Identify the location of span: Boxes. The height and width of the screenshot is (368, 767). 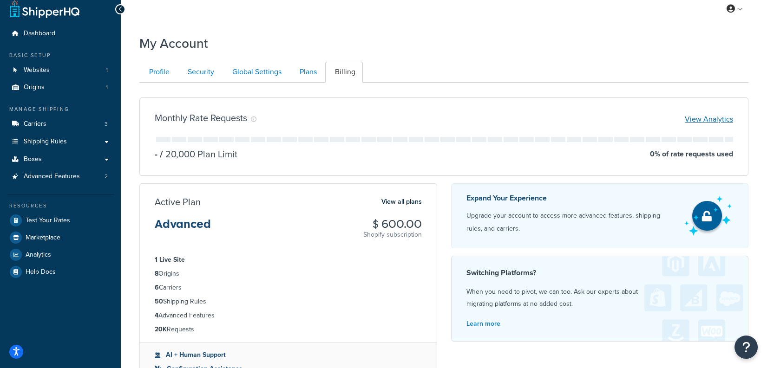
(33, 159).